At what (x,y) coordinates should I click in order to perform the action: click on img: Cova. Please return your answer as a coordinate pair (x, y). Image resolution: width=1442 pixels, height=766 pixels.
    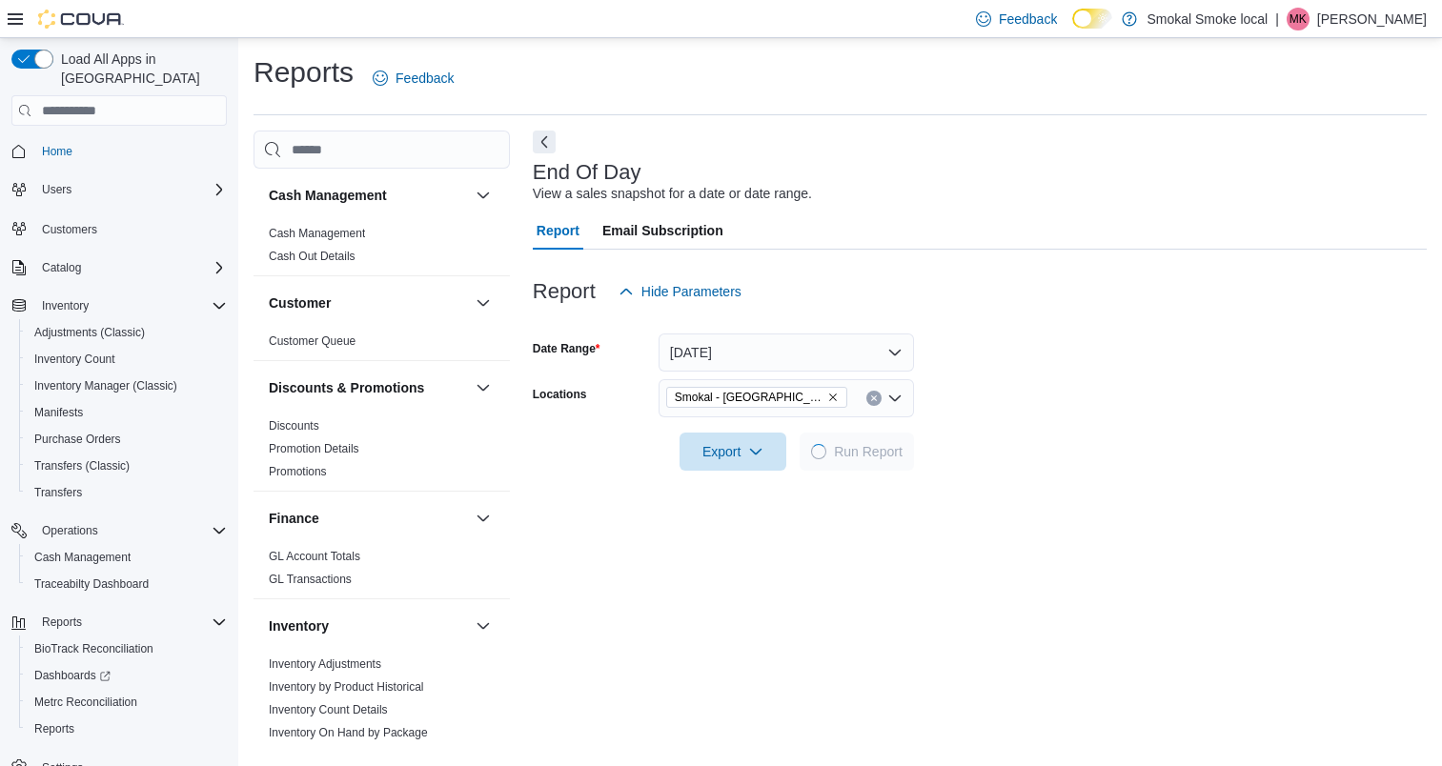
    Looking at the image, I should click on (81, 19).